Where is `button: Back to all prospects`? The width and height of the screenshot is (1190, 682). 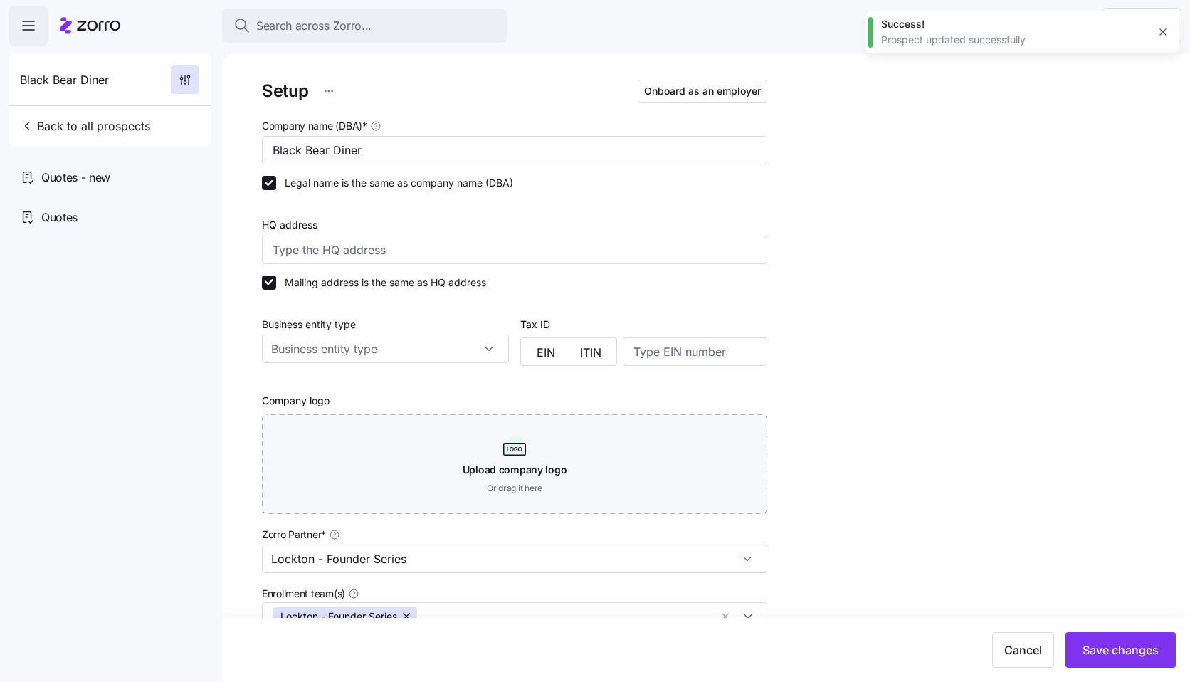
button: Back to all prospects is located at coordinates (85, 126).